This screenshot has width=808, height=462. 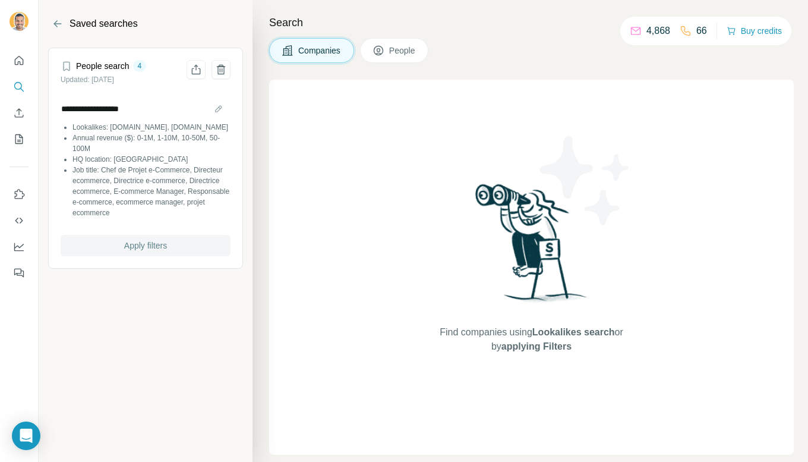 I want to click on button: Dashboard, so click(x=19, y=247).